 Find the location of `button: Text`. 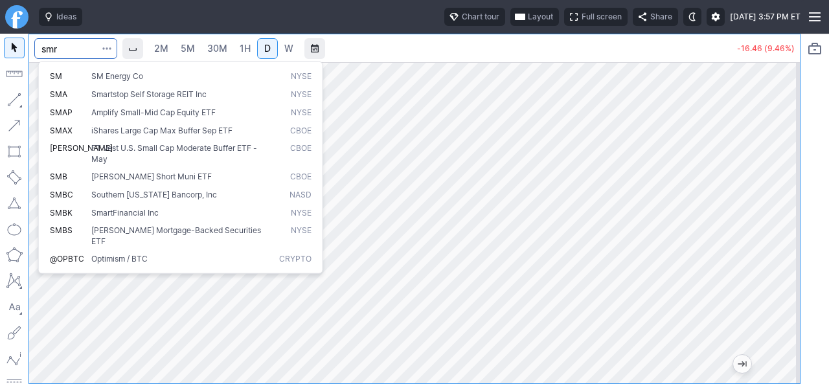

button: Text is located at coordinates (14, 307).